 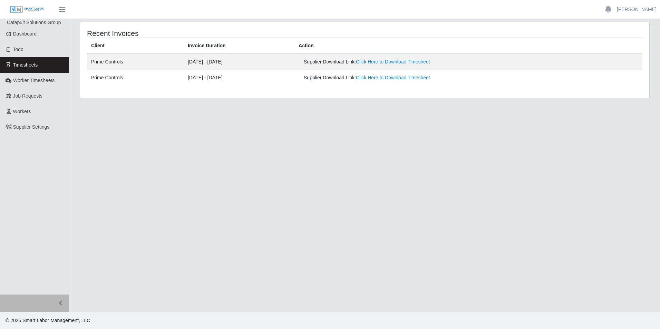 What do you see at coordinates (34, 80) in the screenshot?
I see `span: Worker Timesheets` at bounding box center [34, 80].